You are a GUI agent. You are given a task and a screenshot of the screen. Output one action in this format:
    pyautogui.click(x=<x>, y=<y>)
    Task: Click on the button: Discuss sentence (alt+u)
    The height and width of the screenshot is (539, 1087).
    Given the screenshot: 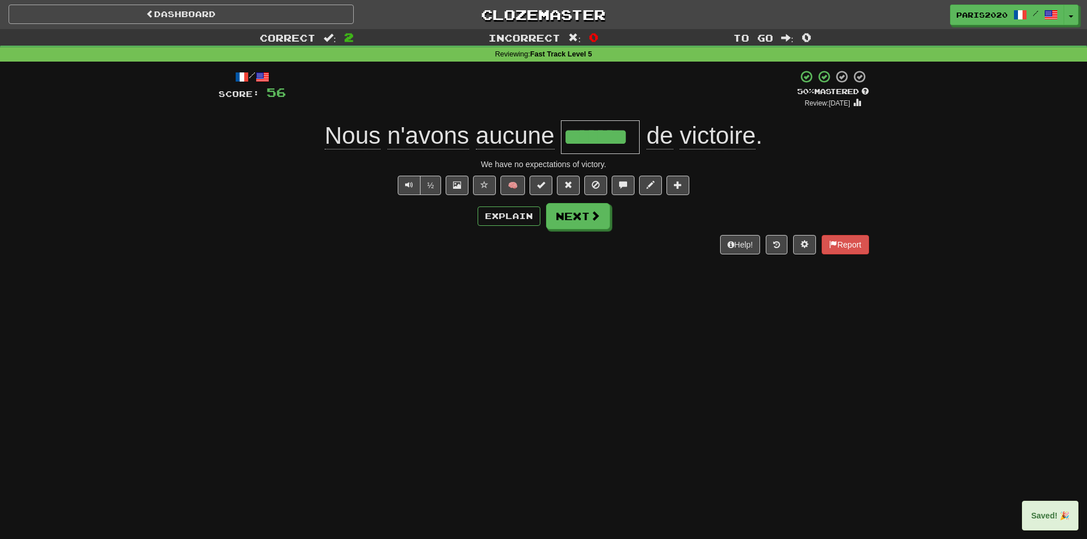 What is the action you would take?
    pyautogui.click(x=623, y=185)
    